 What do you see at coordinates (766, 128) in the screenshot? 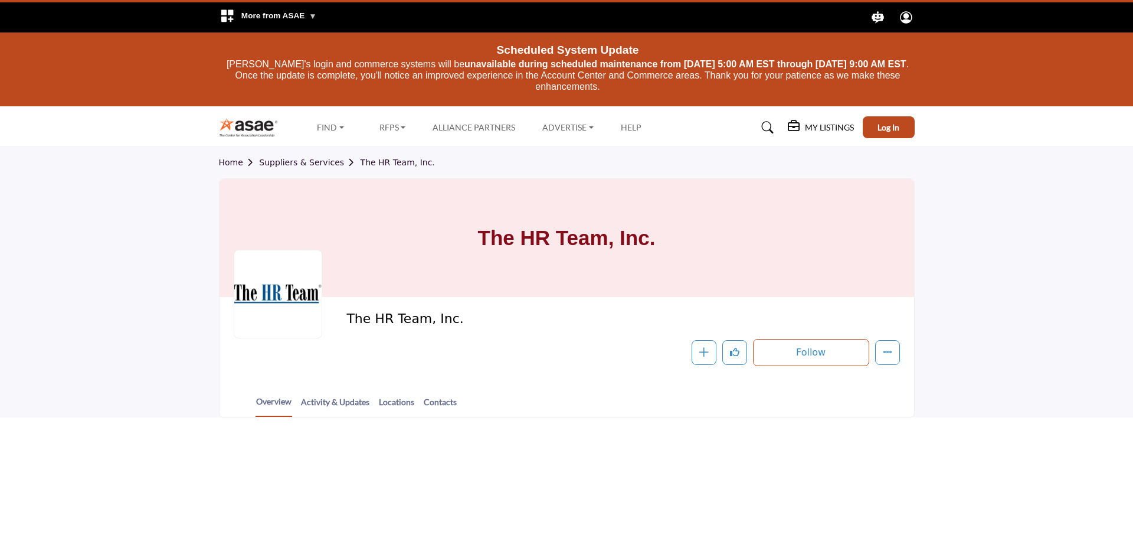
I see `a: Search` at bounding box center [766, 128].